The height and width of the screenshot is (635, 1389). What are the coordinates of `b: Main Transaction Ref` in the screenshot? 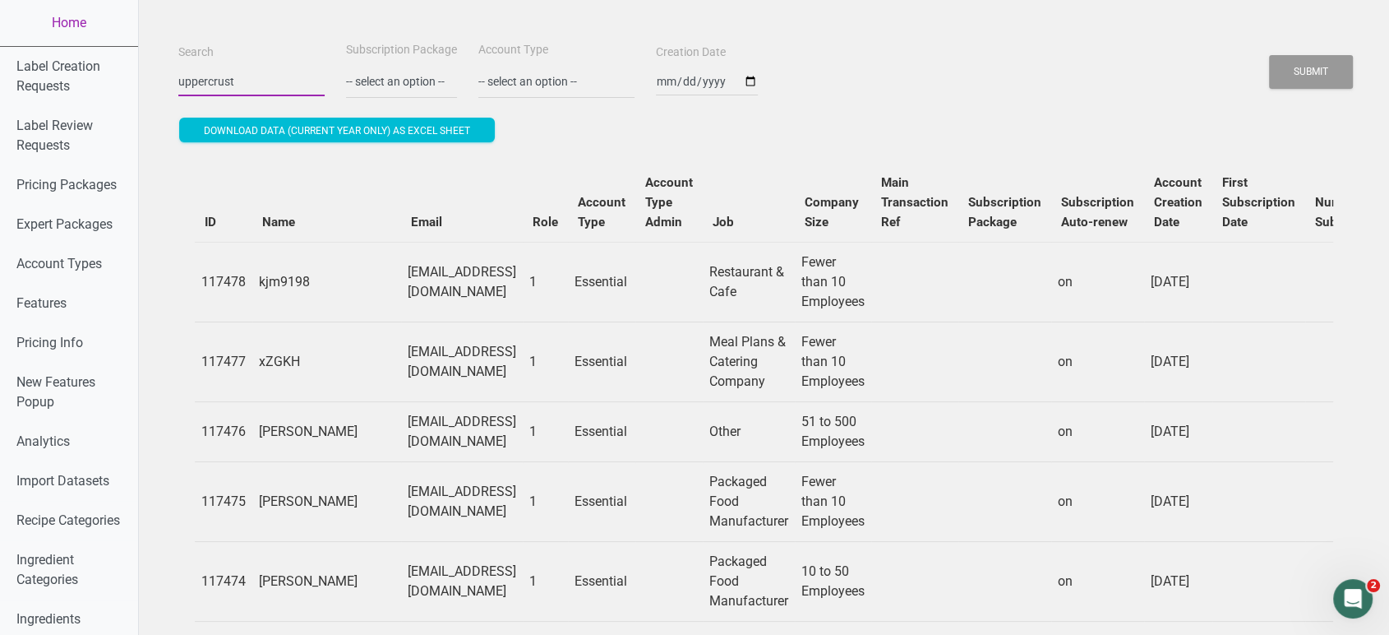 It's located at (915, 202).